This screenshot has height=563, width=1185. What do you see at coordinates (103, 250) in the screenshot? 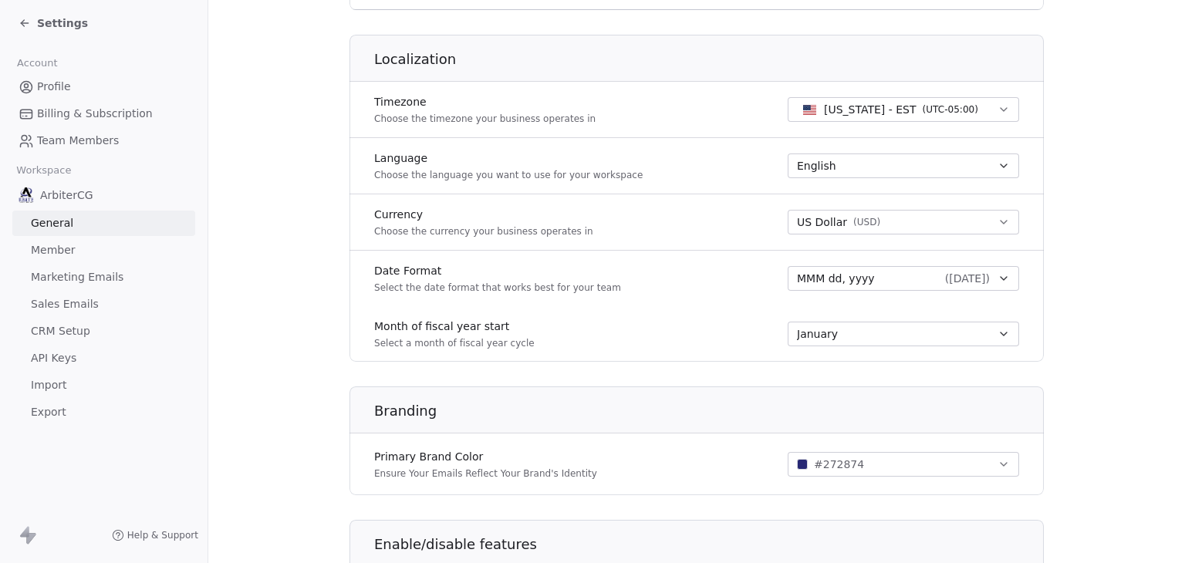
I see `a: Member` at bounding box center [103, 250].